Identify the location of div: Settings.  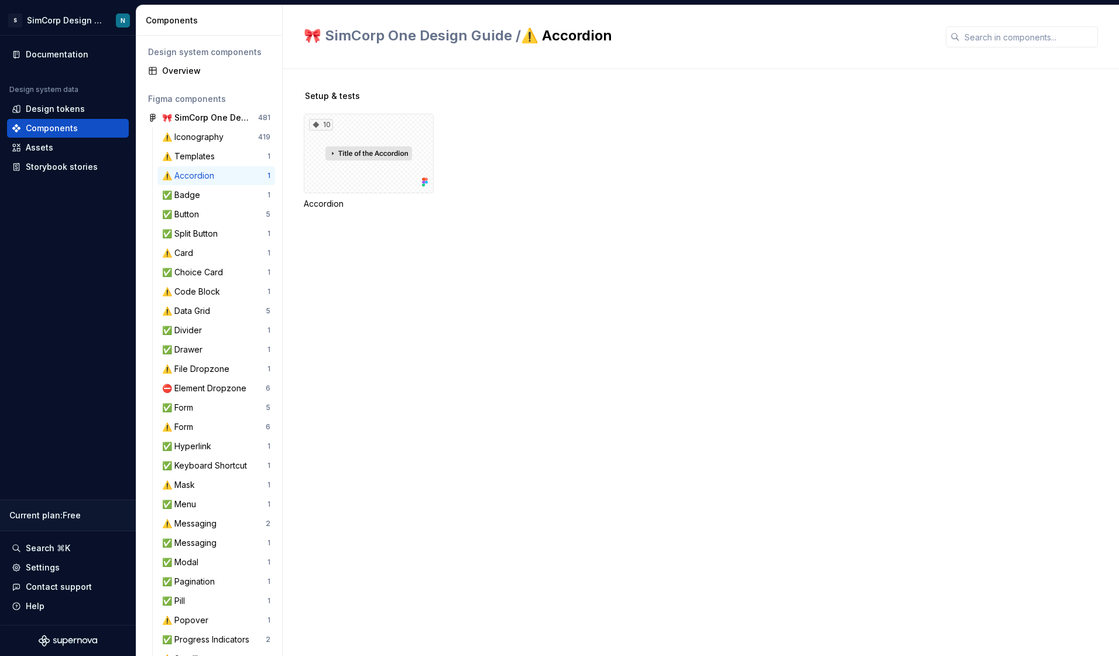
(43, 567).